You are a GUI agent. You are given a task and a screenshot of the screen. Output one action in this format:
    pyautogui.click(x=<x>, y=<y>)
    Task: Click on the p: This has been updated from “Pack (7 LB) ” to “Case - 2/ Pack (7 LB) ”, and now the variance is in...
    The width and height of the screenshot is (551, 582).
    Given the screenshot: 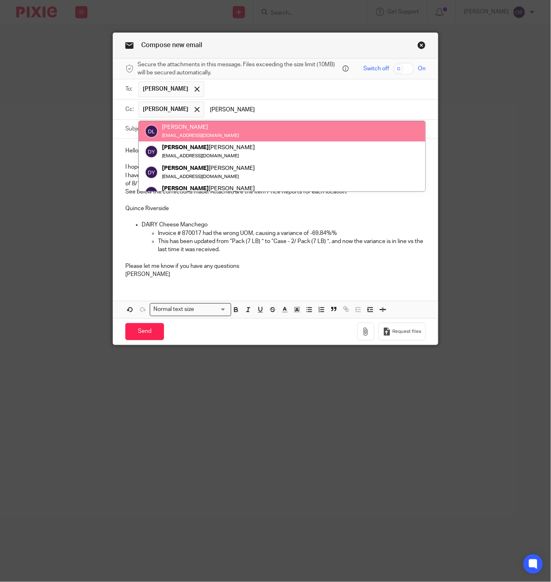 What is the action you would take?
    pyautogui.click(x=292, y=246)
    